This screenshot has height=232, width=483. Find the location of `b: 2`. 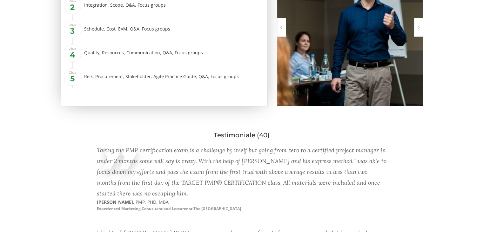

b: 2 is located at coordinates (72, 7).